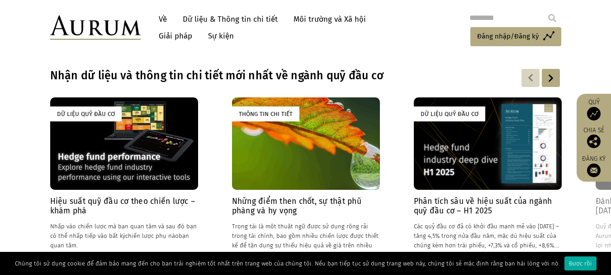 The width and height of the screenshot is (611, 275). Describe the element at coordinates (123, 231) in the screenshot. I see `font: Nhấp vào chiến lược mà bạn quan tâm và sau đó bạn có thể nhấp tiếp vào bất kỳ` at that location.